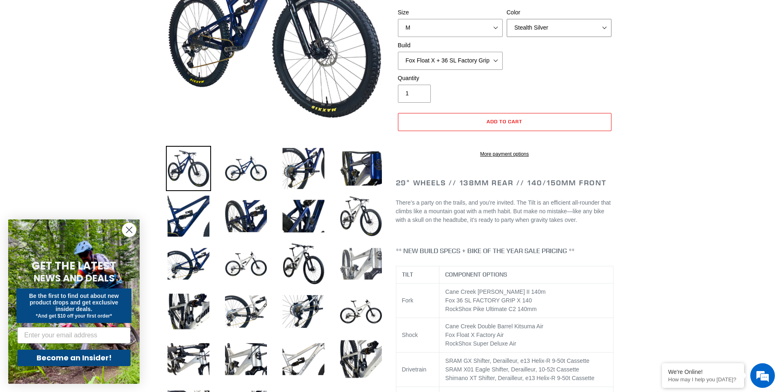 Image resolution: width=779 pixels, height=392 pixels. What do you see at coordinates (418, 301) in the screenshot?
I see `td: Fork` at bounding box center [418, 301].